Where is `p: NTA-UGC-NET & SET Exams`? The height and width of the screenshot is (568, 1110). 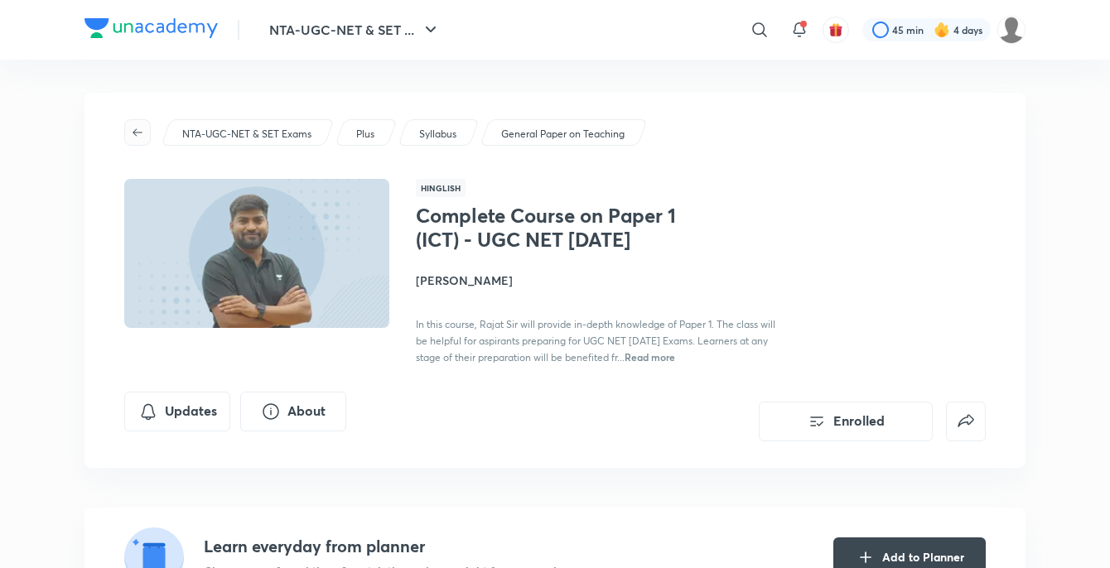 p: NTA-UGC-NET & SET Exams is located at coordinates (247, 134).